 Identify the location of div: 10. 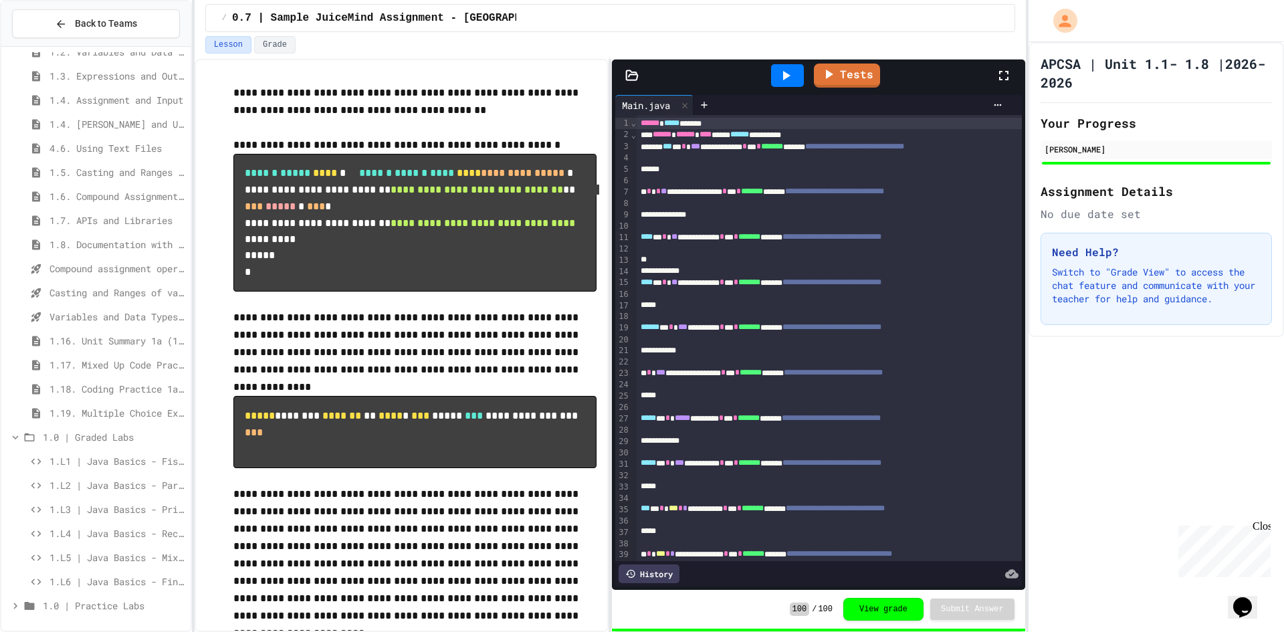
(623, 226).